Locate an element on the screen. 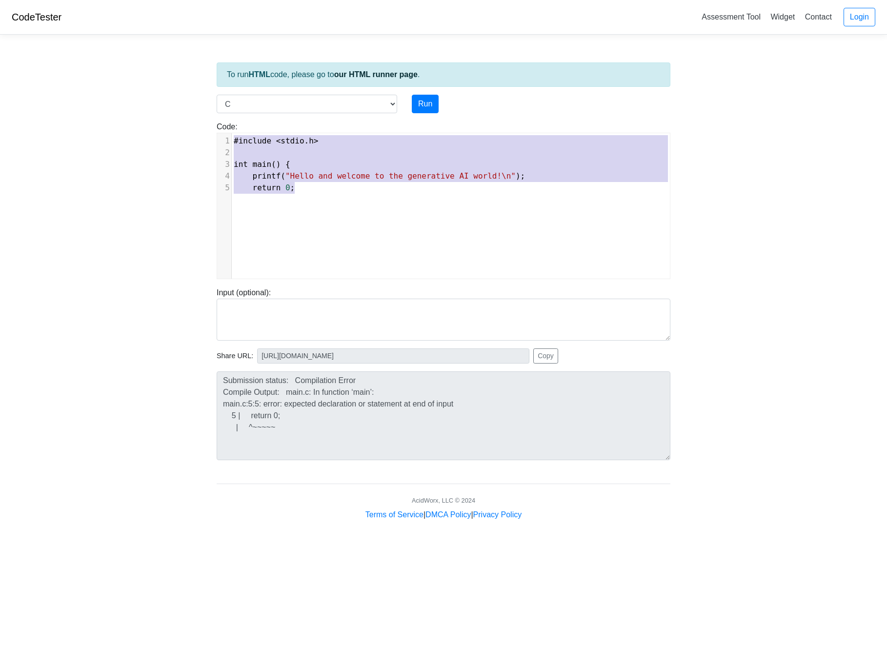 The height and width of the screenshot is (670, 887). input: No share available yet is located at coordinates (393, 356).